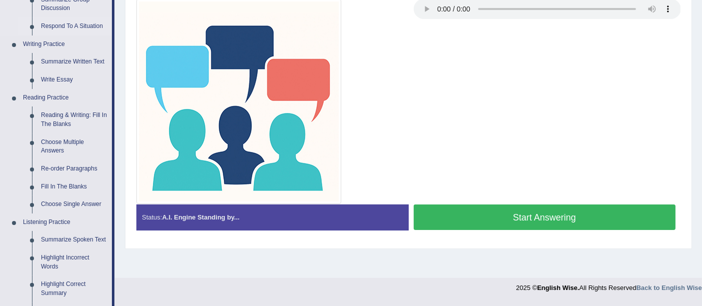 This screenshot has height=306, width=702. I want to click on a: Choose Single Answer, so click(74, 204).